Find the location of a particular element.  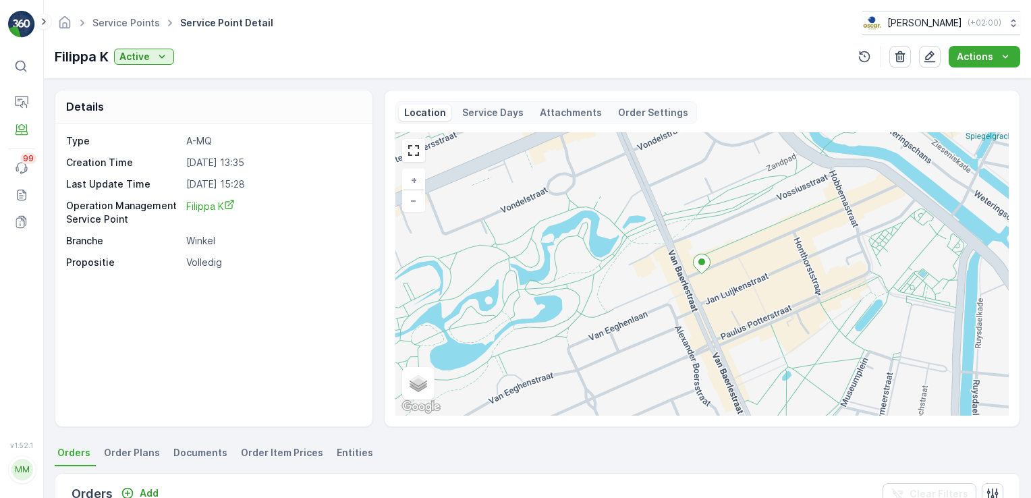

a: Service Points is located at coordinates (126, 22).